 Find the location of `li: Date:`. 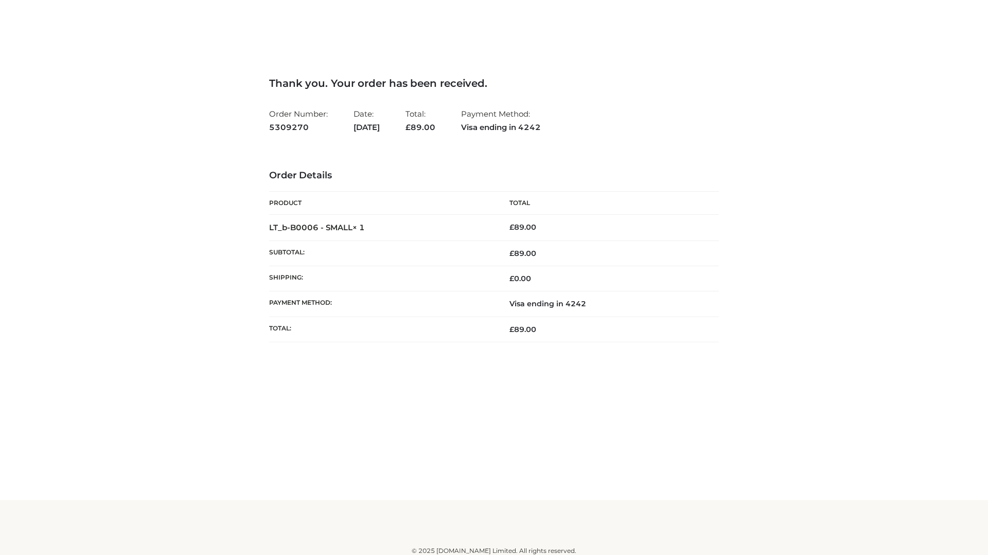

li: Date: is located at coordinates (366, 120).